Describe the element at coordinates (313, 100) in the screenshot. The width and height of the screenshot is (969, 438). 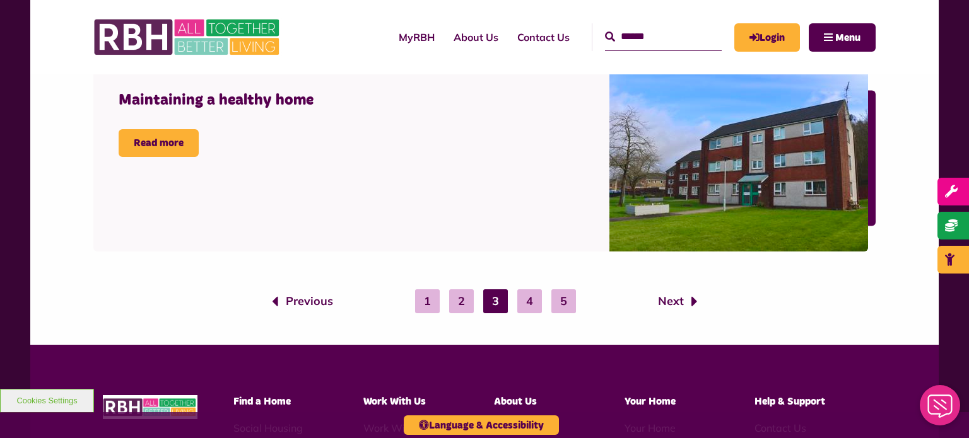
I see `h4: Maintaining a healthy home` at that location.